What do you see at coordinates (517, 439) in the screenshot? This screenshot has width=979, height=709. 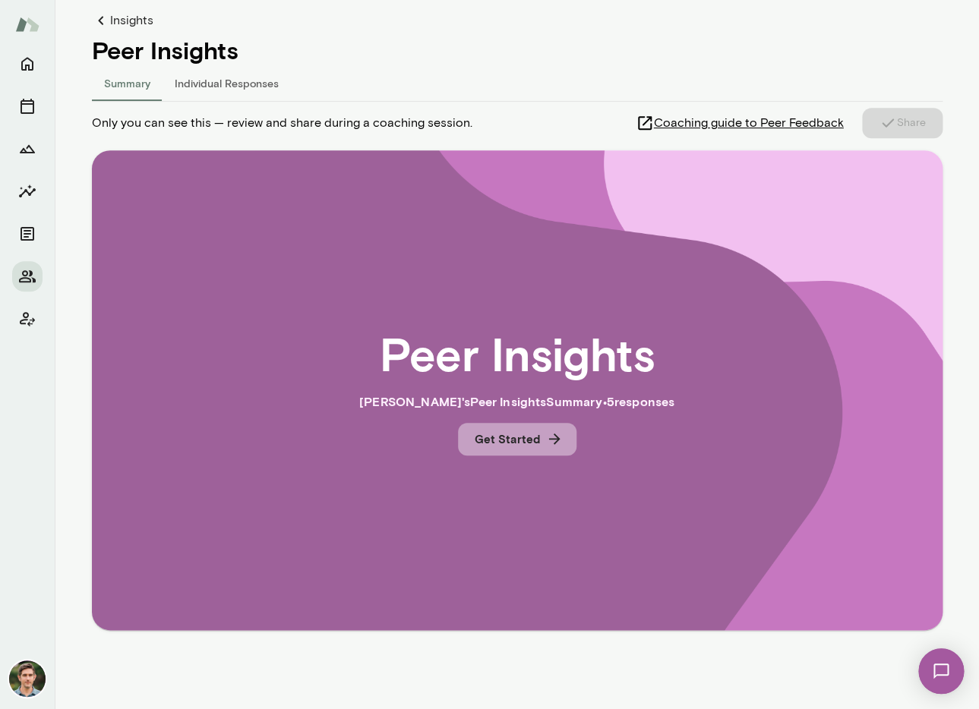 I see `button: Get Started` at bounding box center [517, 439].